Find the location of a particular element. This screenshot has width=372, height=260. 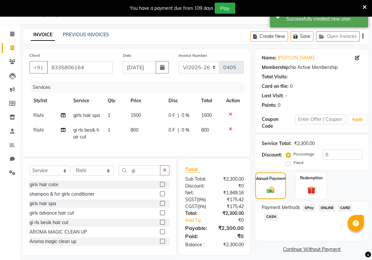

div: Card on file: is located at coordinates (275, 86).